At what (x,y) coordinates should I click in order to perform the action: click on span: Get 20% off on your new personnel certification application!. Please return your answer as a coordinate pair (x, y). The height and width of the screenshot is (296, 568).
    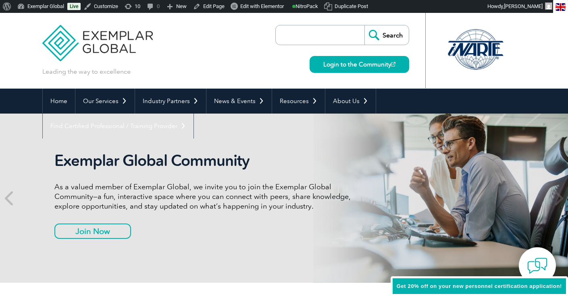
    Looking at the image, I should click on (479, 286).